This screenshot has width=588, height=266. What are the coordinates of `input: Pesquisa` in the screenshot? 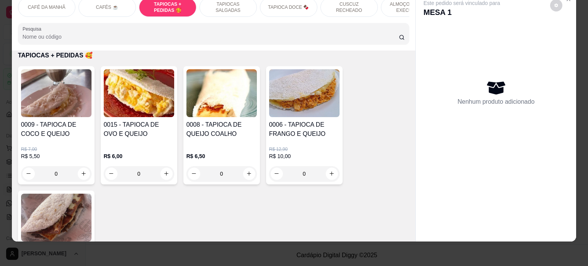 It's located at (211, 37).